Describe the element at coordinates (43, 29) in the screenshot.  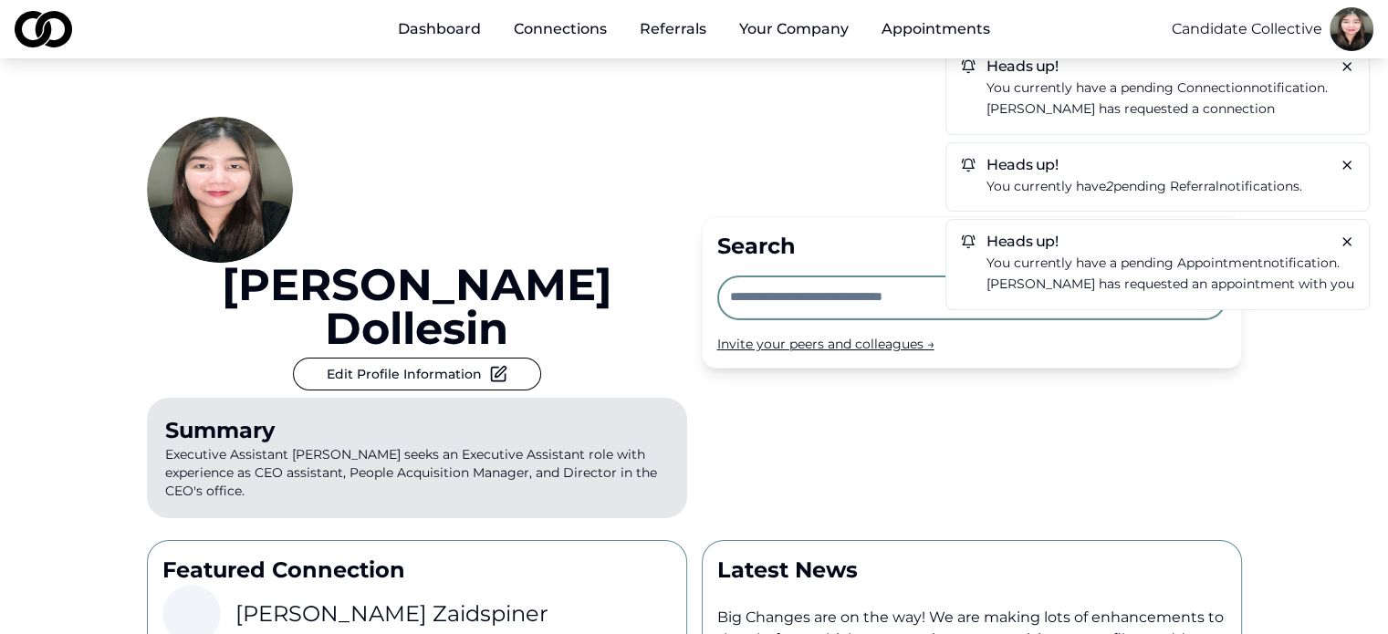
I see `img: logo` at that location.